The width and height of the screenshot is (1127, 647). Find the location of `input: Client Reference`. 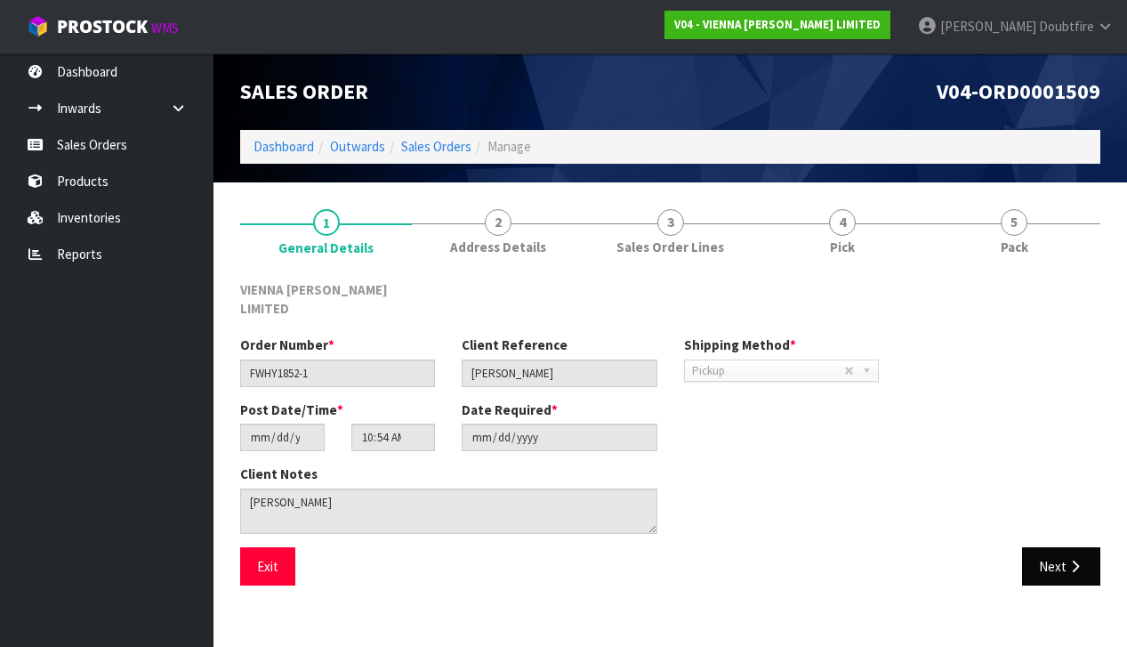

input: Client Reference is located at coordinates (559, 373).